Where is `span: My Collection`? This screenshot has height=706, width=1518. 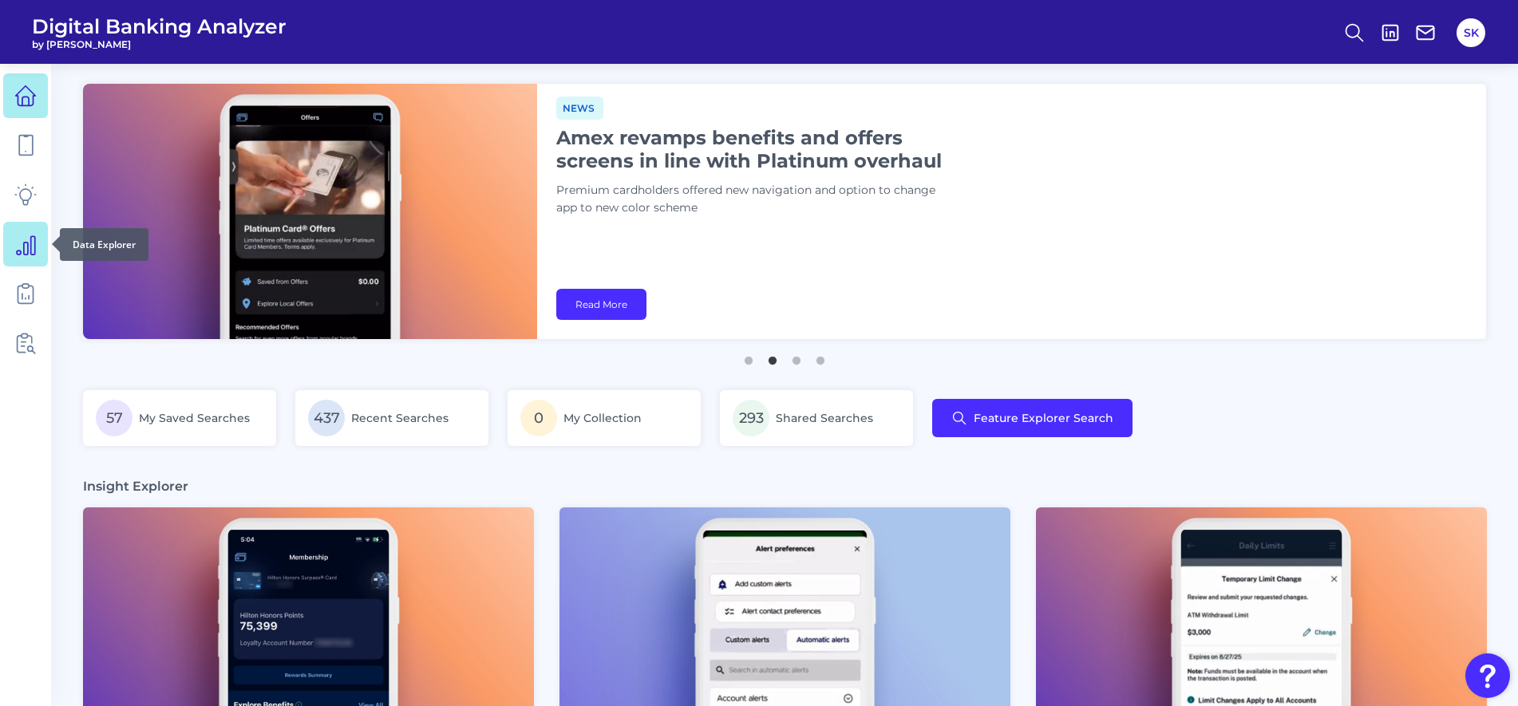
span: My Collection is located at coordinates (603, 418).